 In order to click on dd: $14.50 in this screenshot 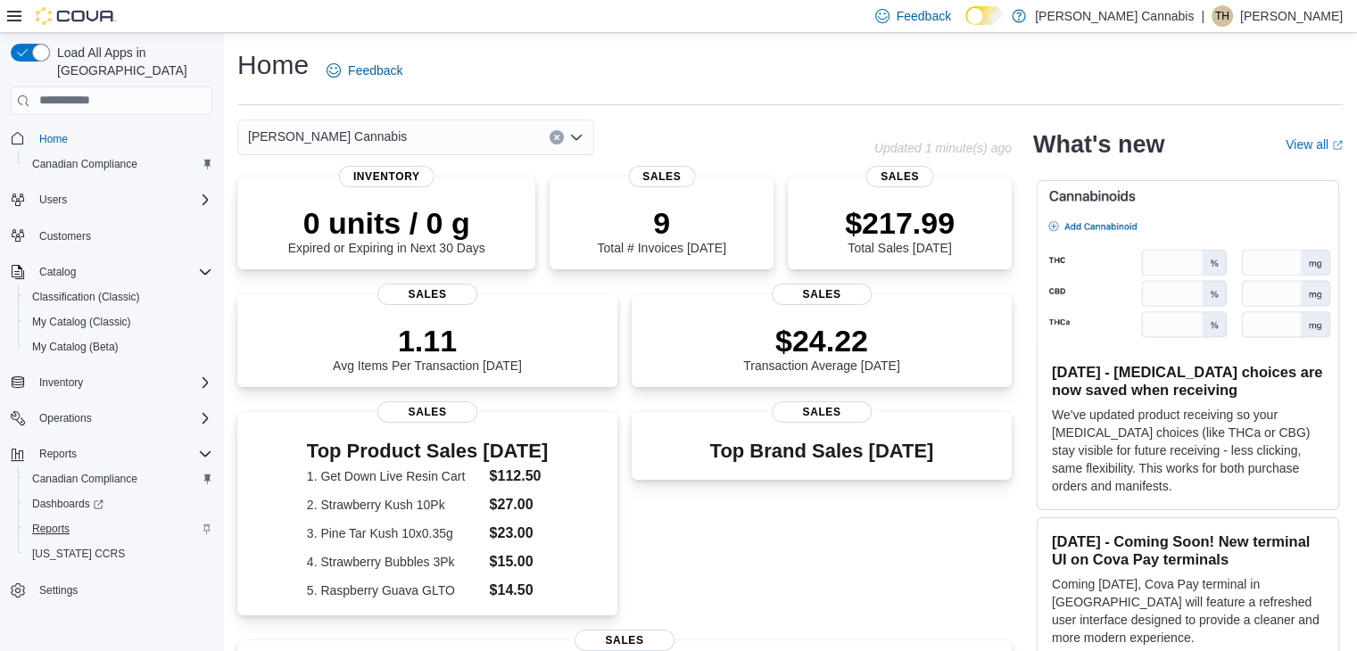, I will do `click(519, 590)`.